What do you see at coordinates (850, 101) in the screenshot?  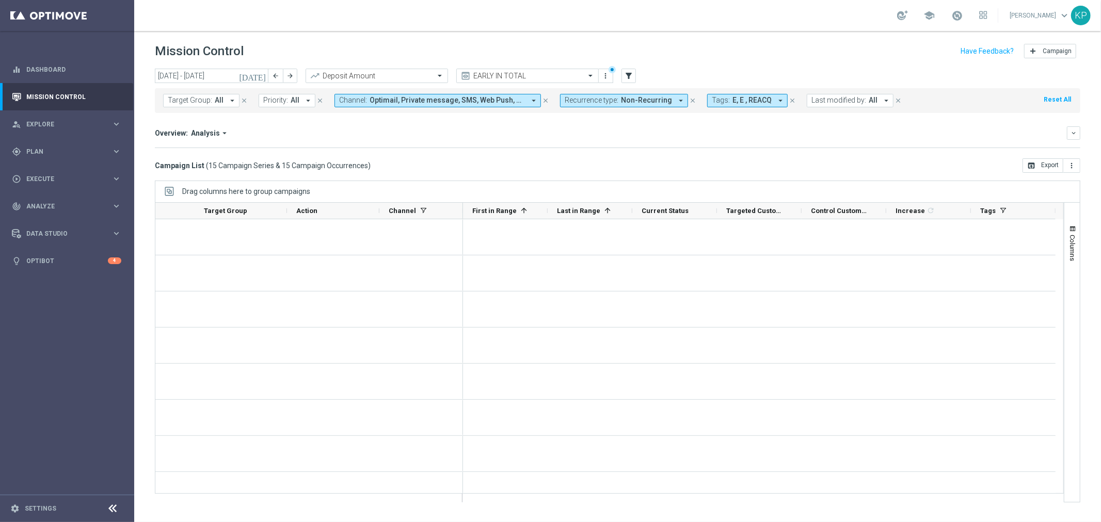 I see `button: Last modified by: All arrow_drop_down` at bounding box center [850, 101].